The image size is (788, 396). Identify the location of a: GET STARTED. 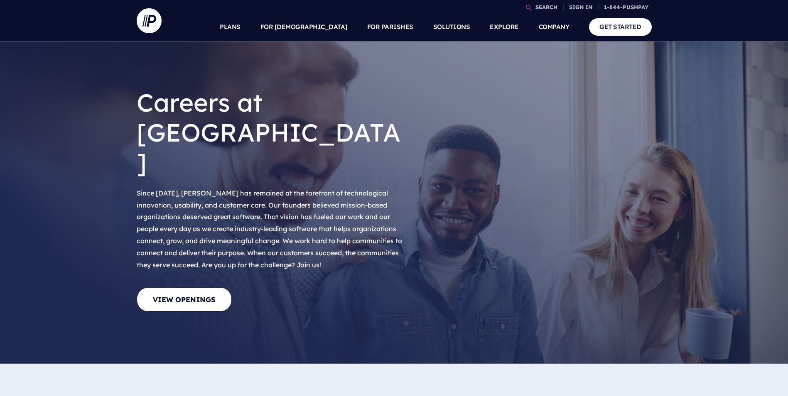
(620, 27).